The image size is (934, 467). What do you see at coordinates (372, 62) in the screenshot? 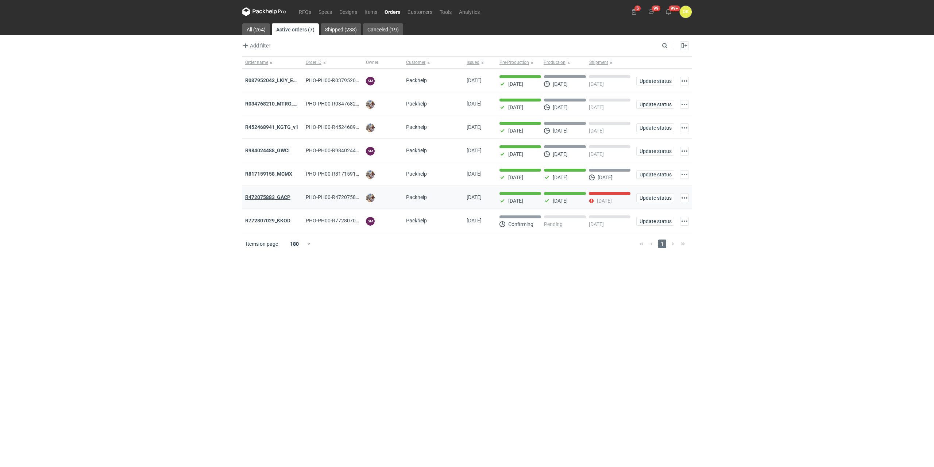
I see `span: Owner` at bounding box center [372, 62].